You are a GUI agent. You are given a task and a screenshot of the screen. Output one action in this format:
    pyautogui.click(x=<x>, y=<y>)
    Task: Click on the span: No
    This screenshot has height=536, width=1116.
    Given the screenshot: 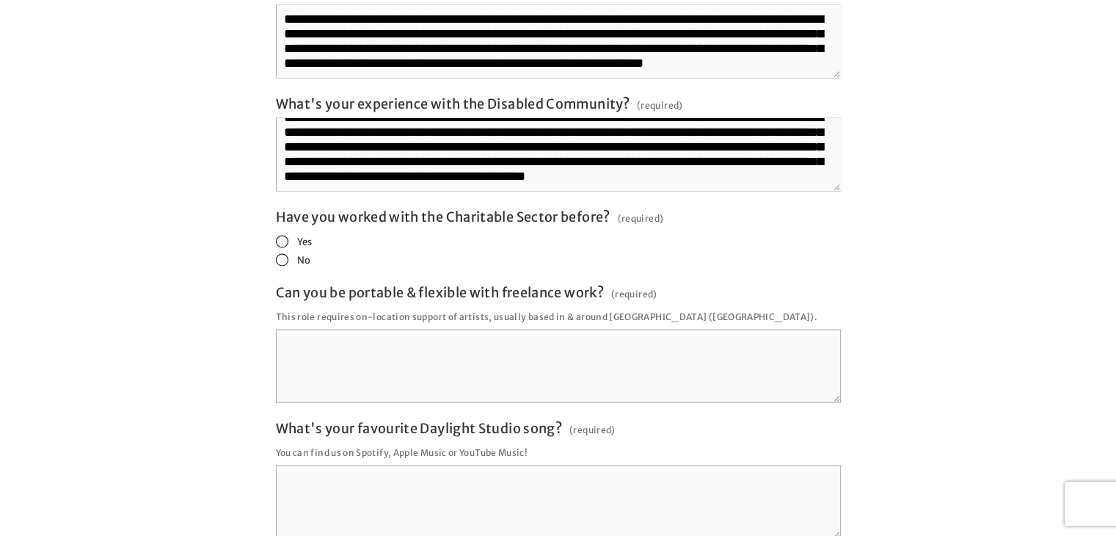 What is the action you would take?
    pyautogui.click(x=304, y=260)
    